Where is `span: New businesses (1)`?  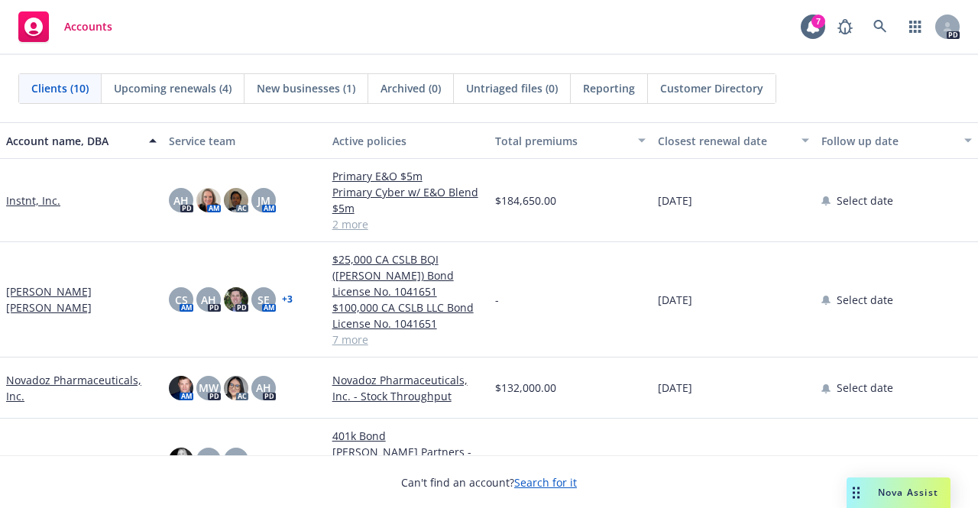 span: New businesses (1) is located at coordinates (306, 88).